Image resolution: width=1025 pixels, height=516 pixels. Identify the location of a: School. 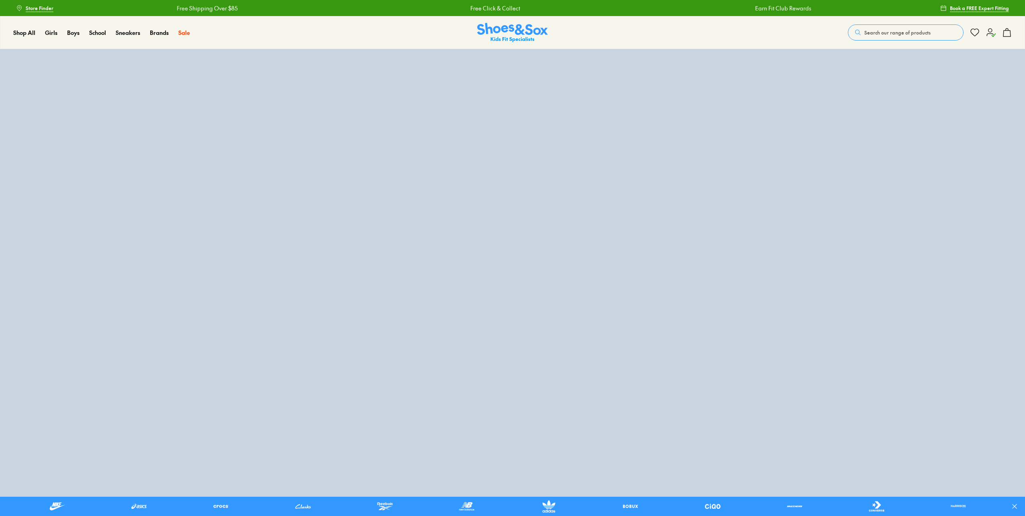
(98, 33).